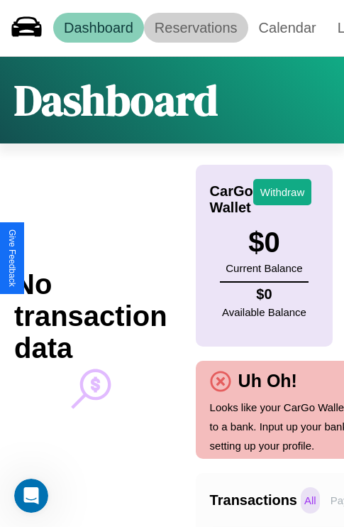 The height and width of the screenshot is (527, 344). I want to click on h3: $ 0, so click(264, 242).